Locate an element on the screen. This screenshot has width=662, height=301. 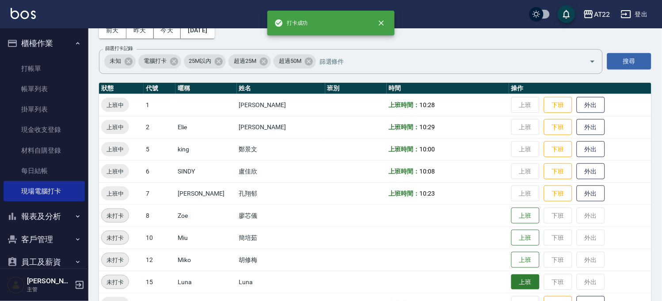
th: 班別 is located at coordinates (356, 88).